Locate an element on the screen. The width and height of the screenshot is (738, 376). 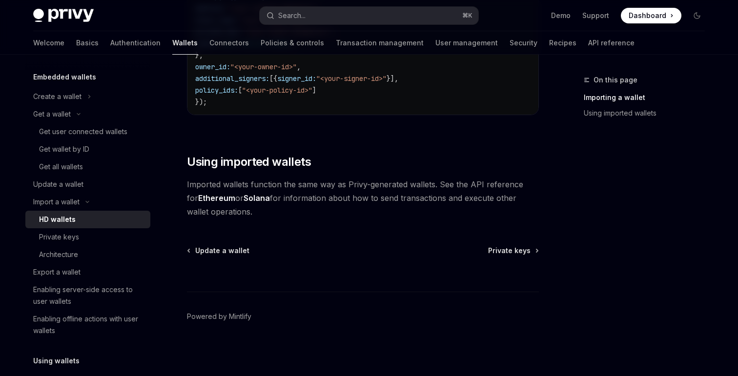
span: Imported wallets function the same way as Privy-generated wallets. See the API reference for or f... is located at coordinates (363, 198).